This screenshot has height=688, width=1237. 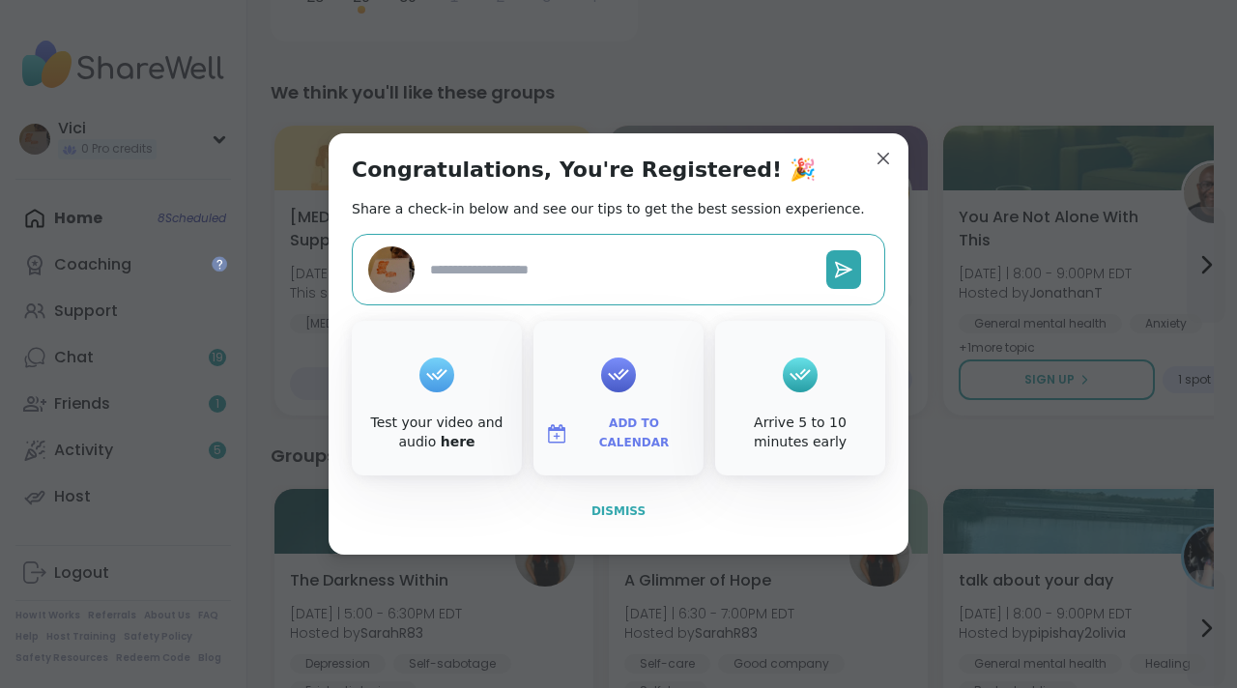 What do you see at coordinates (608, 209) in the screenshot?
I see `h2: Share a check-in below and see our tips to get the best session experience.` at bounding box center [608, 209].